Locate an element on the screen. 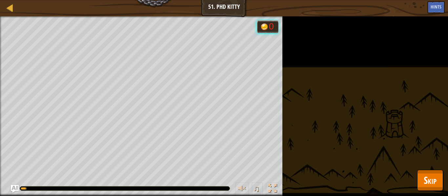 This screenshot has height=196, width=448. button: Skip is located at coordinates (430, 181).